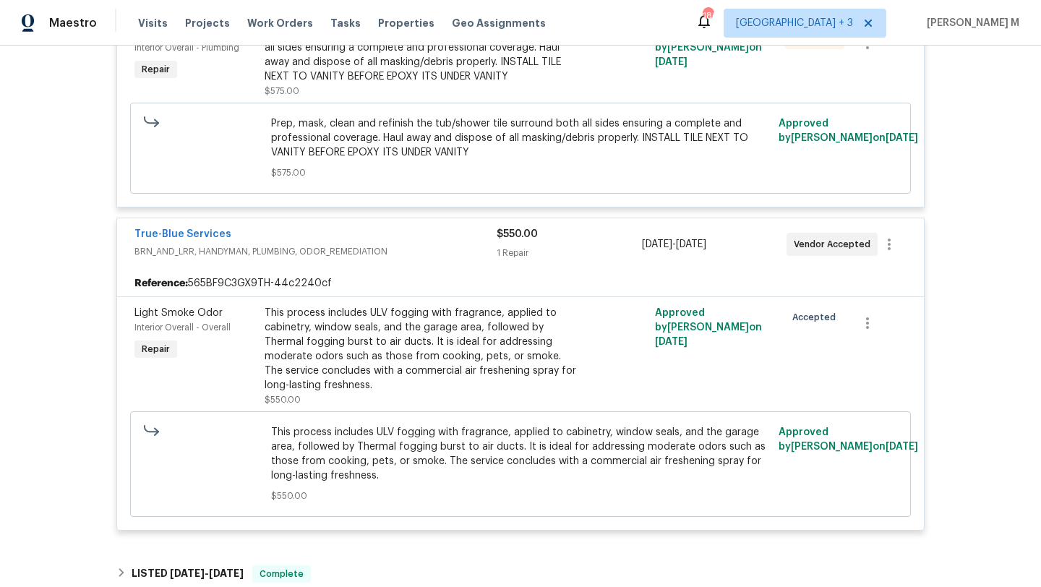 The height and width of the screenshot is (587, 1041). Describe the element at coordinates (423, 55) in the screenshot. I see `div: Prep, mask, clean and refinish the tub/shower tile surround both all sides ensuring a complete an...` at that location.